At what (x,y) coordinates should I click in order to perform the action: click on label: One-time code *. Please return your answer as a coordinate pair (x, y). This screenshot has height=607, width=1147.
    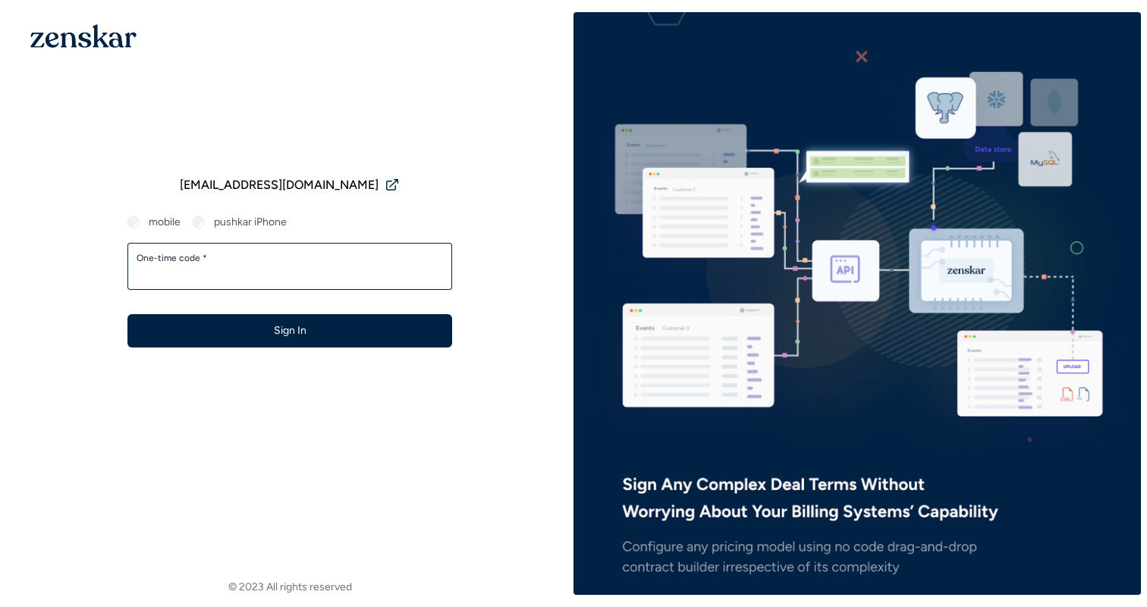
    Looking at the image, I should click on (290, 258).